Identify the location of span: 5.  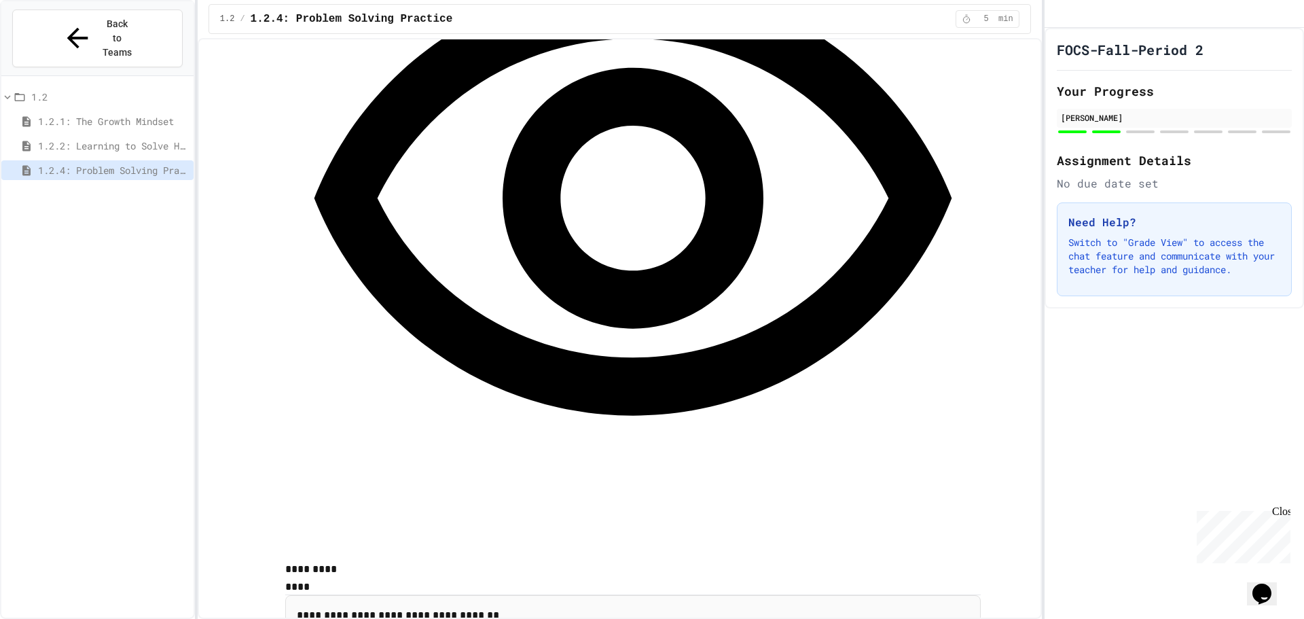
(986, 19).